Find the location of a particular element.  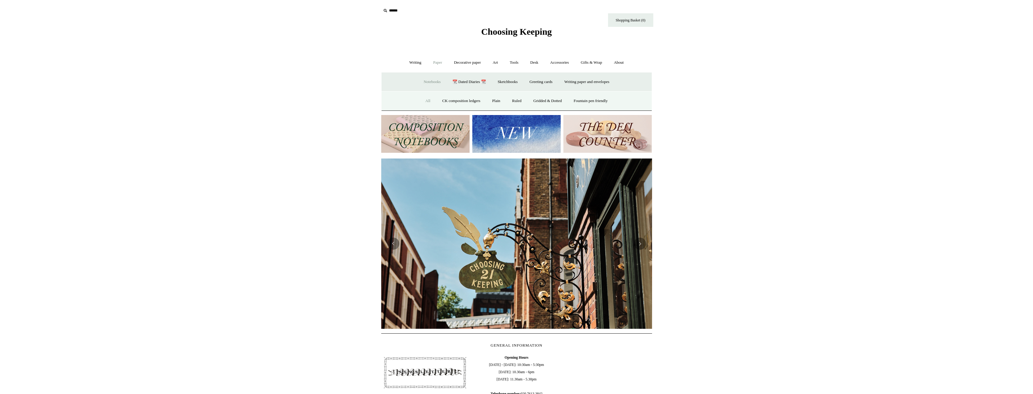

b: Opening Hours is located at coordinates (516, 357).